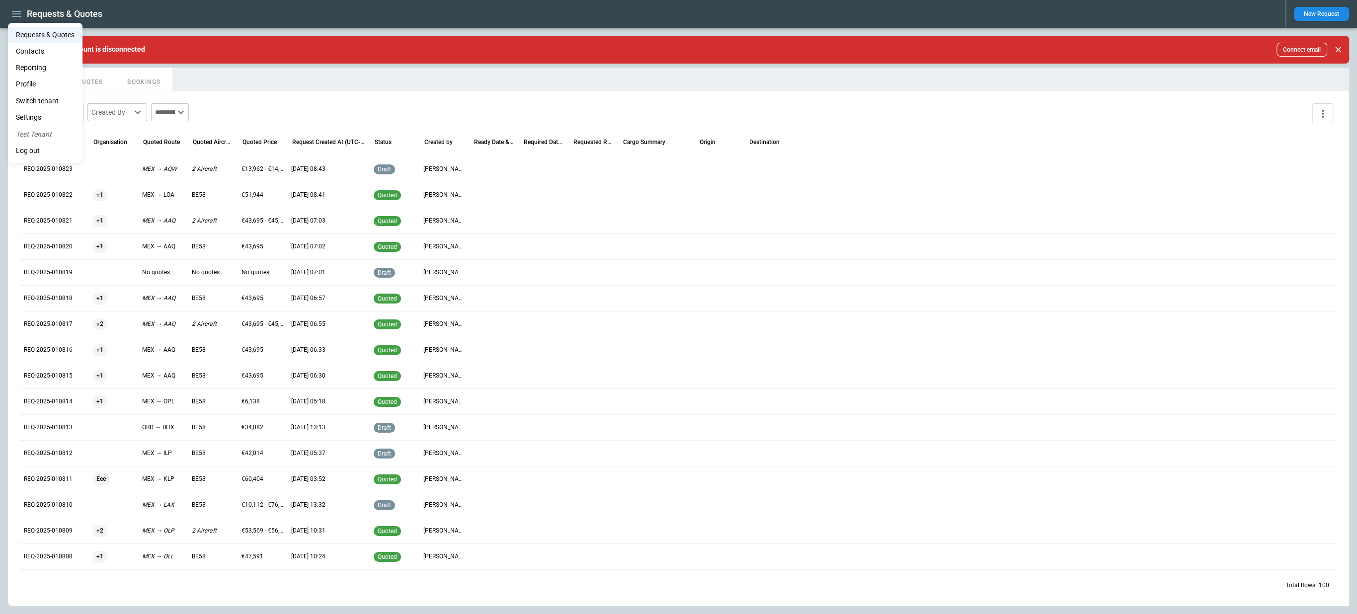 Image resolution: width=1357 pixels, height=614 pixels. I want to click on li: Settings, so click(45, 117).